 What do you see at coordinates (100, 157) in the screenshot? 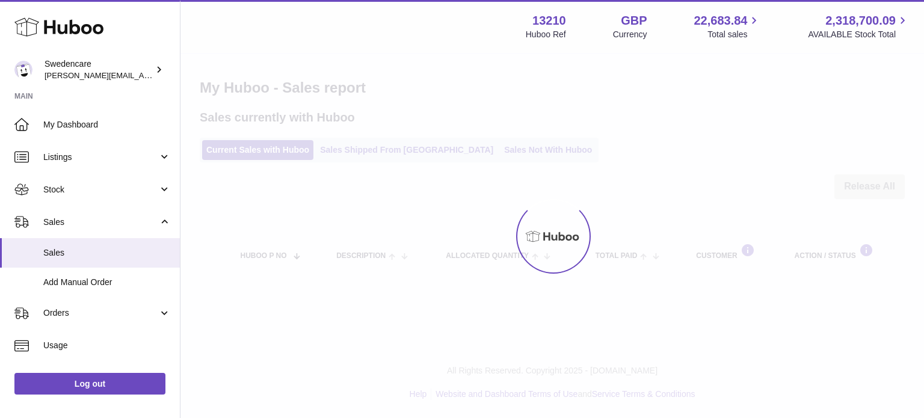
I see `span: Listings` at bounding box center [100, 157].